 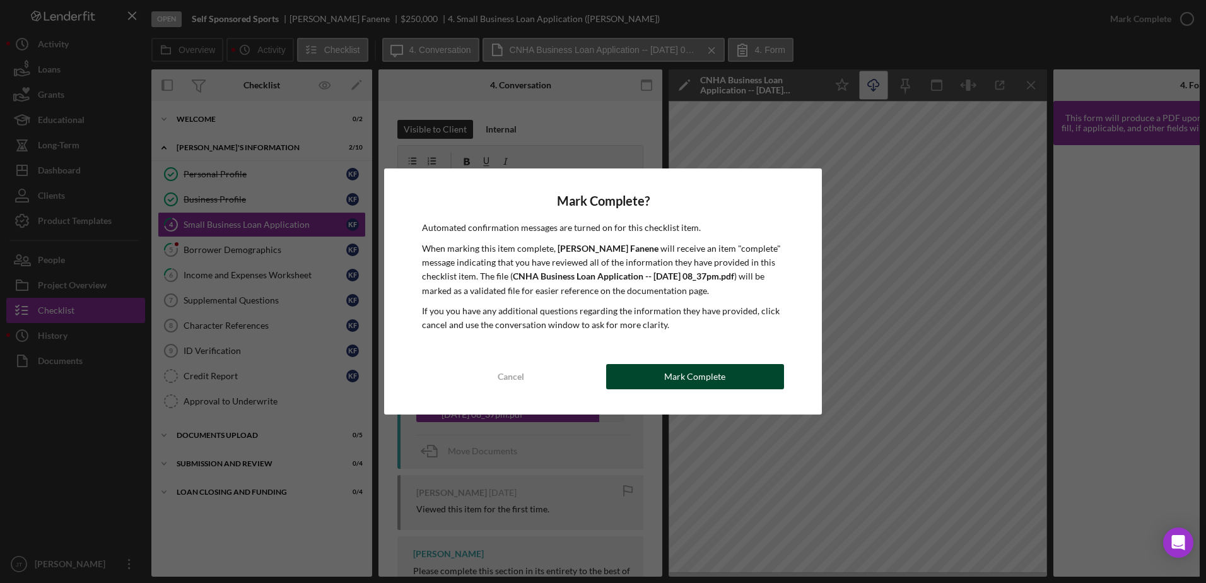 What do you see at coordinates (603, 318) in the screenshot?
I see `p: If you you have any additional questions regarding the information they have provided, click canc...` at bounding box center [603, 318].